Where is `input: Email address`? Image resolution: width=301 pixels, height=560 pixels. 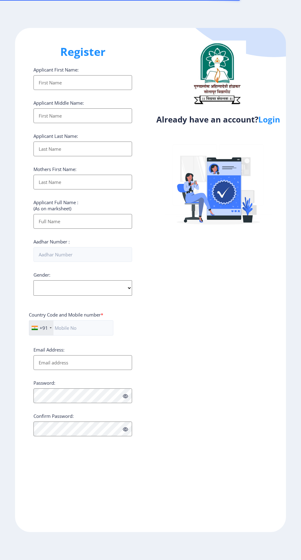 input: Email address is located at coordinates (83, 362).